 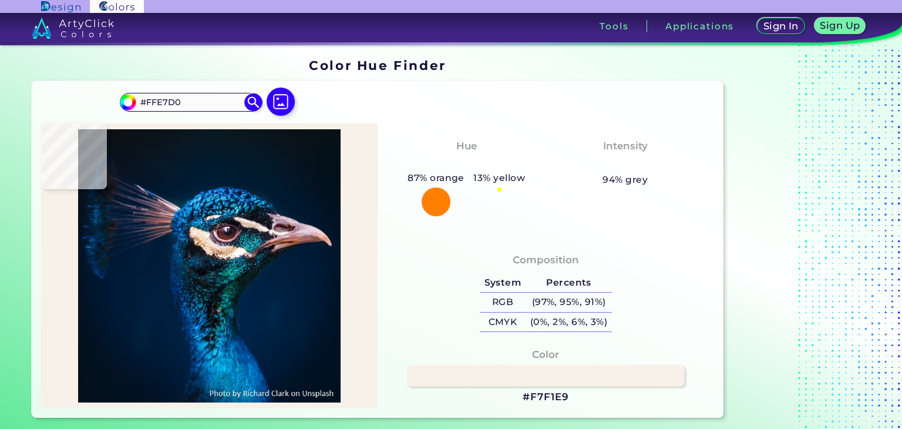 What do you see at coordinates (614, 26) in the screenshot?
I see `h3: Tools` at bounding box center [614, 26].